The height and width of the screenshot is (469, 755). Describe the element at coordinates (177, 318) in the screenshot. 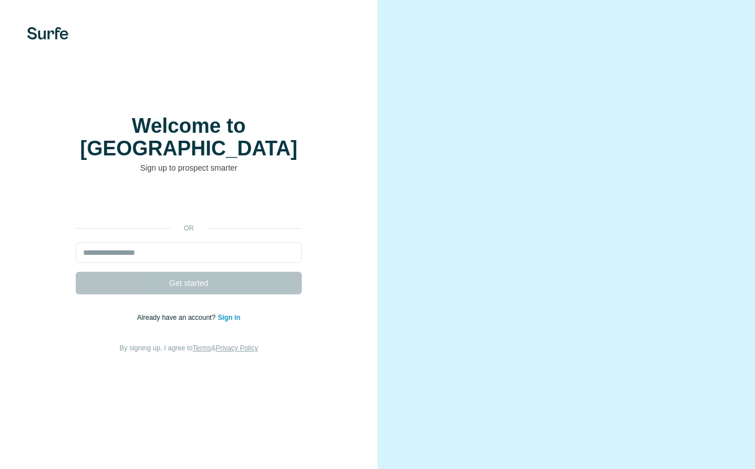

I see `span: Already have an account?` at that location.